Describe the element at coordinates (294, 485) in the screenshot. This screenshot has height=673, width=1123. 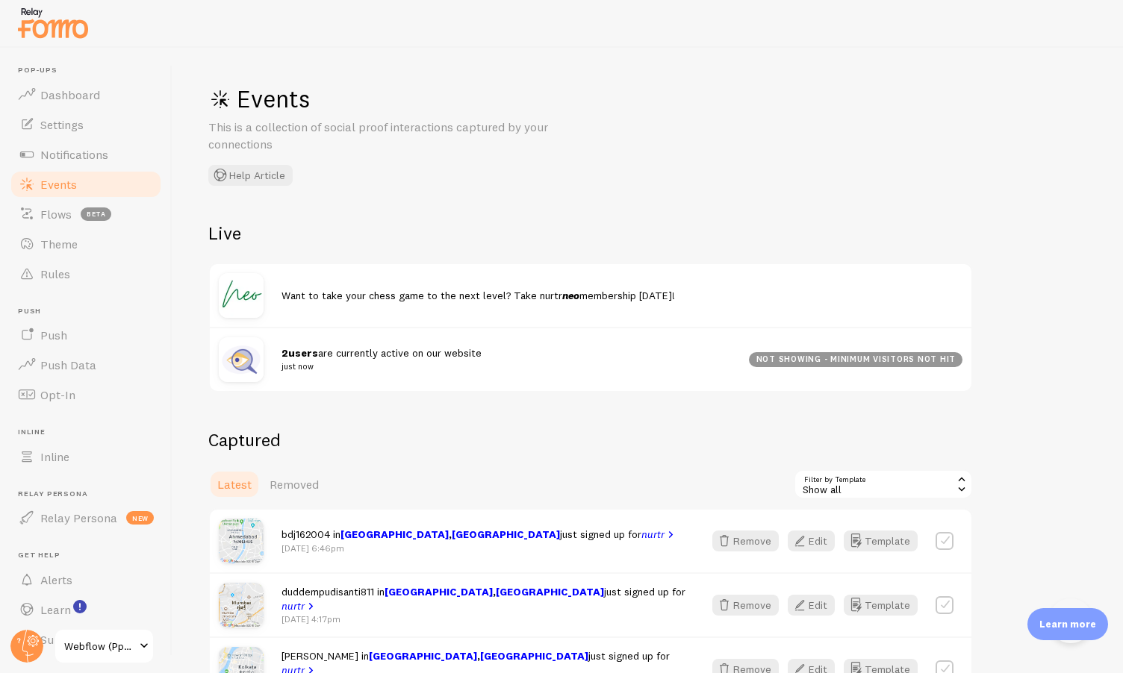
I see `a: Removed` at that location.